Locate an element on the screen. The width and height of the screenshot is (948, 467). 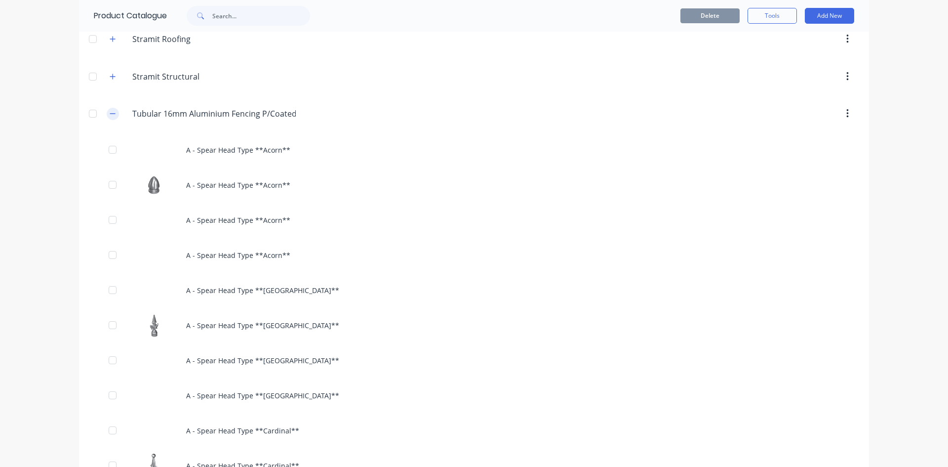
button: Add New is located at coordinates (830, 16).